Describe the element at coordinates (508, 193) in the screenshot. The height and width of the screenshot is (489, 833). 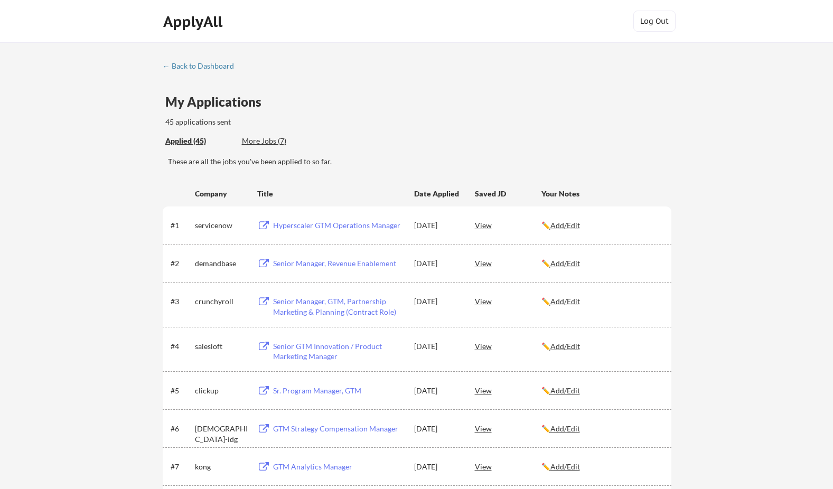
I see `div: Saved JD` at that location.